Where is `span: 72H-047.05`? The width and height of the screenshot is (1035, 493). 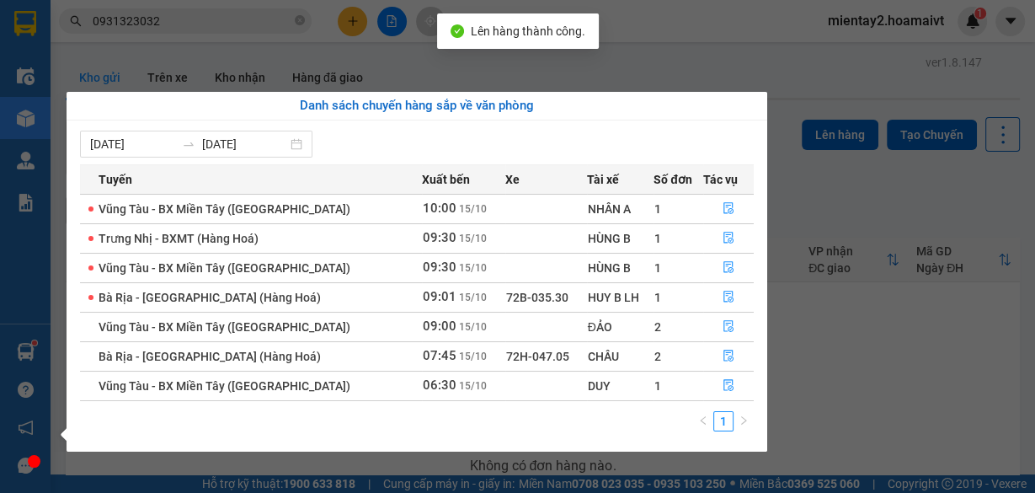
span: 72H-047.05 is located at coordinates (537, 356).